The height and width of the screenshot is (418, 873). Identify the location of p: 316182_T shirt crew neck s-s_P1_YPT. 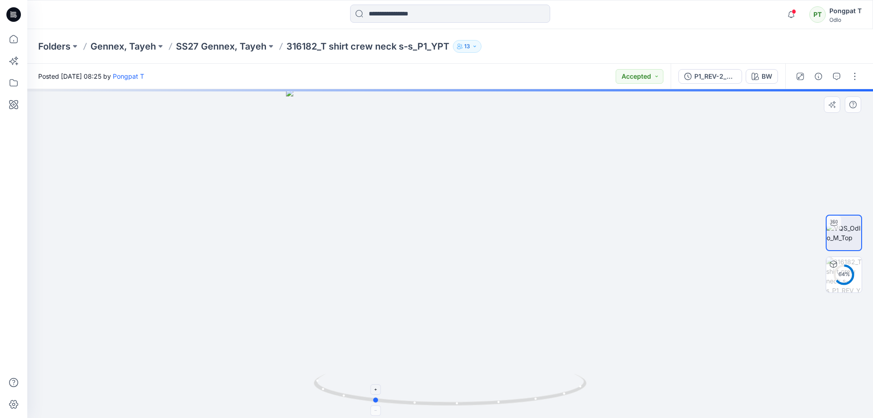
(368, 46).